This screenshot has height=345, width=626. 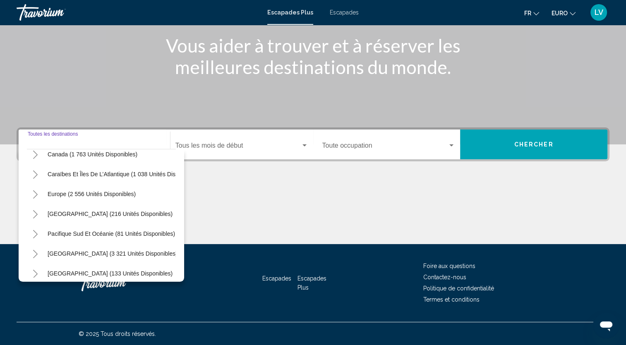 I want to click on button: Toggle Europe (2 556 unités disponibles), so click(x=35, y=194).